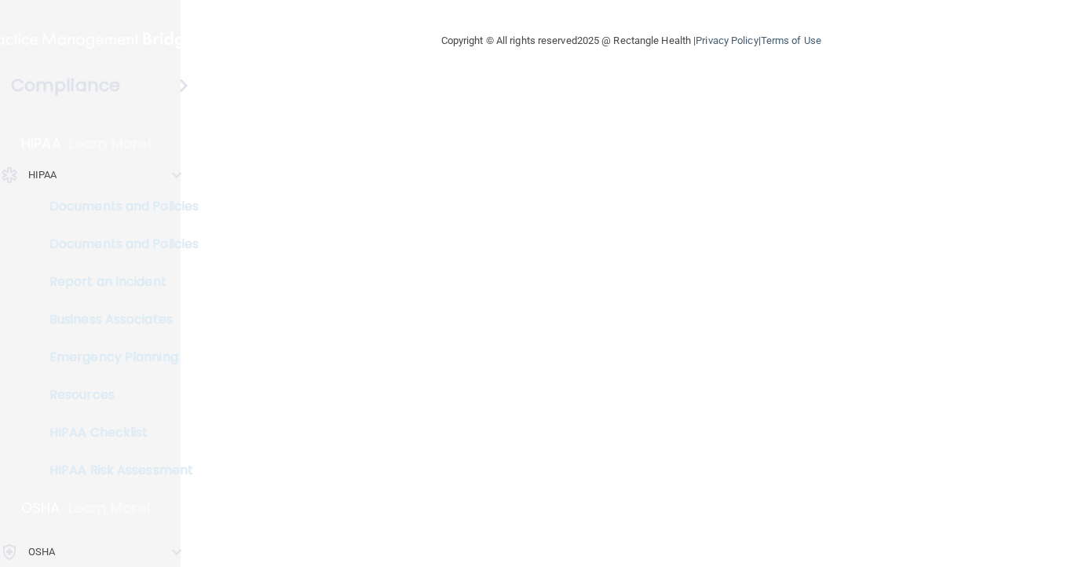  What do you see at coordinates (117, 320) in the screenshot?
I see `p: Business Associates` at bounding box center [117, 320].